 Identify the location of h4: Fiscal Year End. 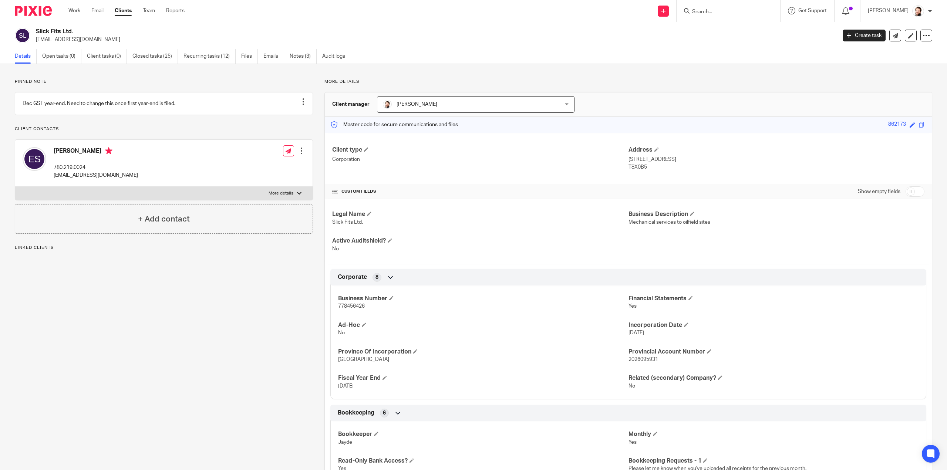
(483, 378).